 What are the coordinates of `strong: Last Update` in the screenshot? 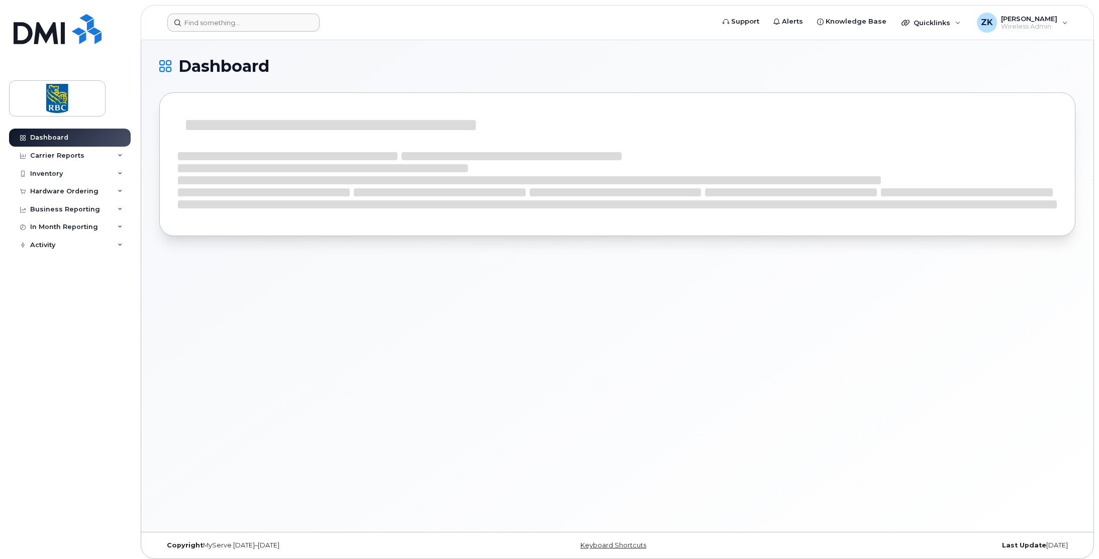 It's located at (1024, 545).